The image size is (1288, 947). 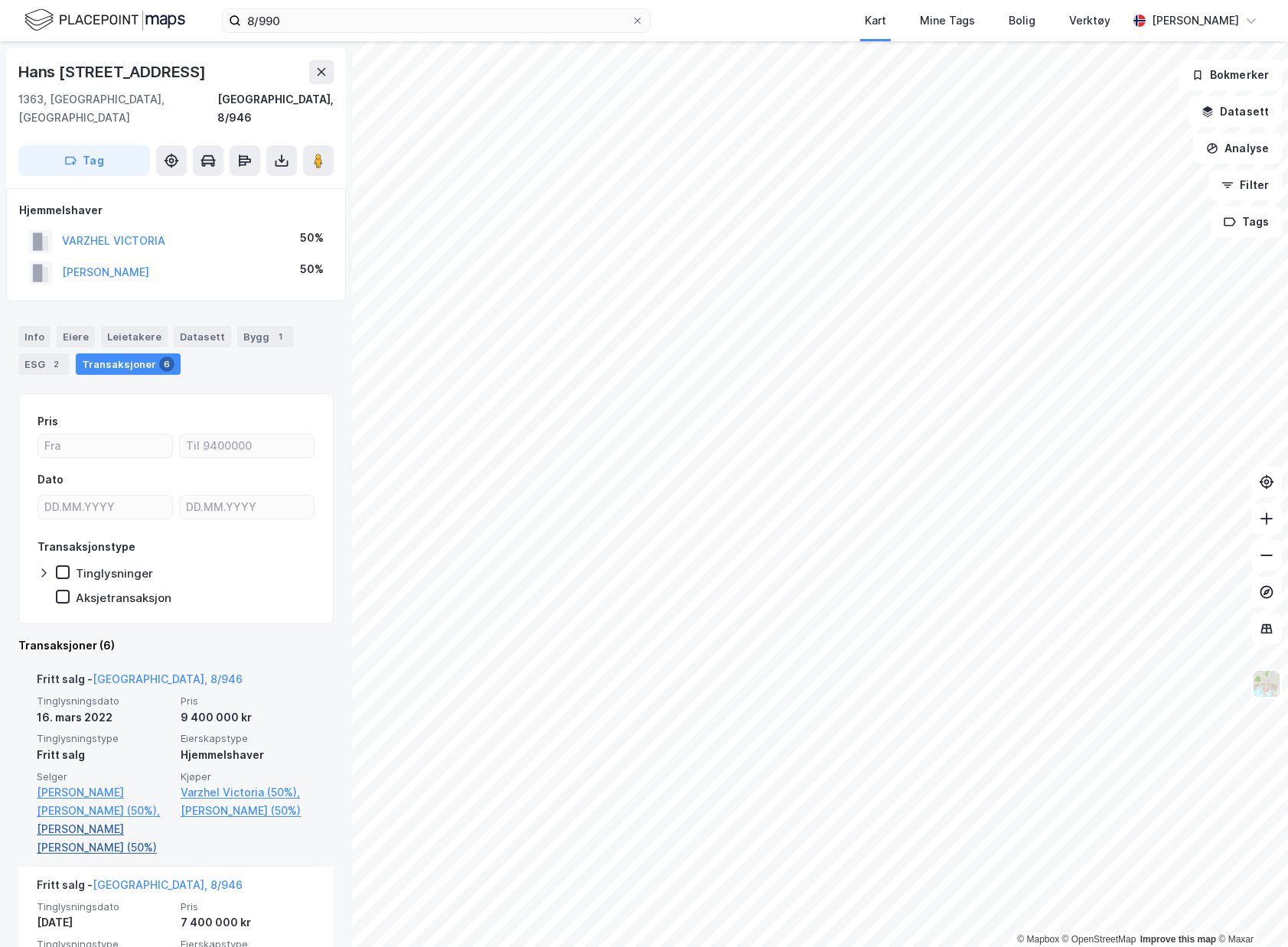 I want to click on div: Bygg, so click(x=266, y=337).